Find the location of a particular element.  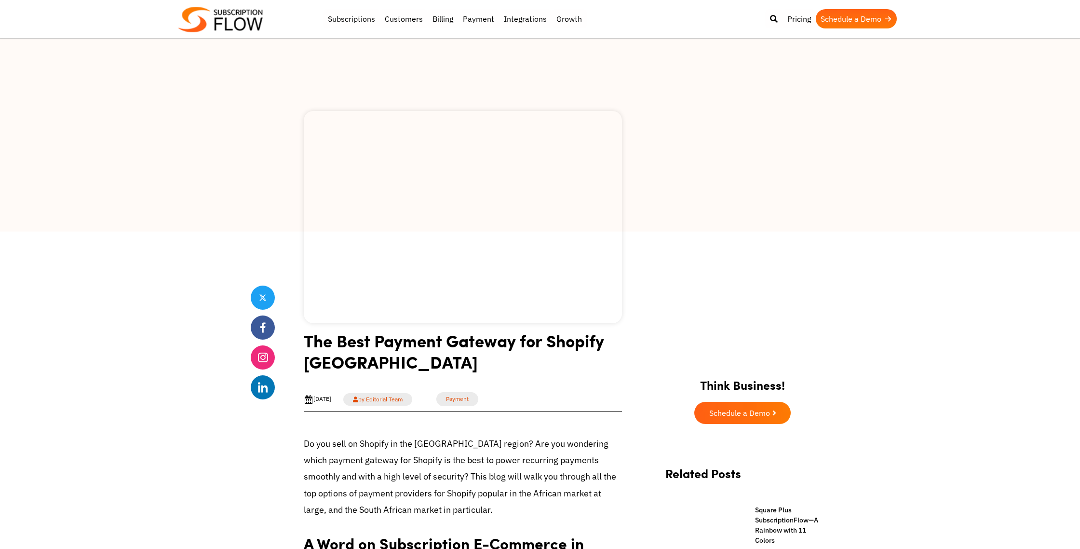

span: Schedule a Demo is located at coordinates (739, 413).